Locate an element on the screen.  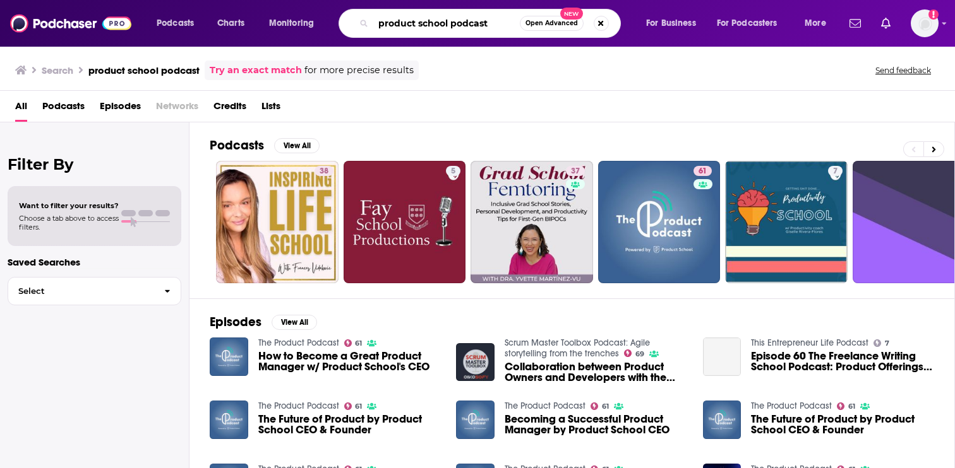
span: 5 is located at coordinates (453, 172).